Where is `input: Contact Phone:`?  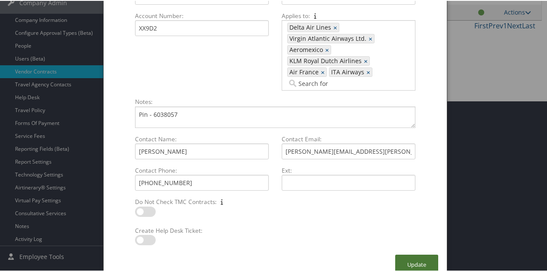
input: Contact Phone: is located at coordinates (202, 182).